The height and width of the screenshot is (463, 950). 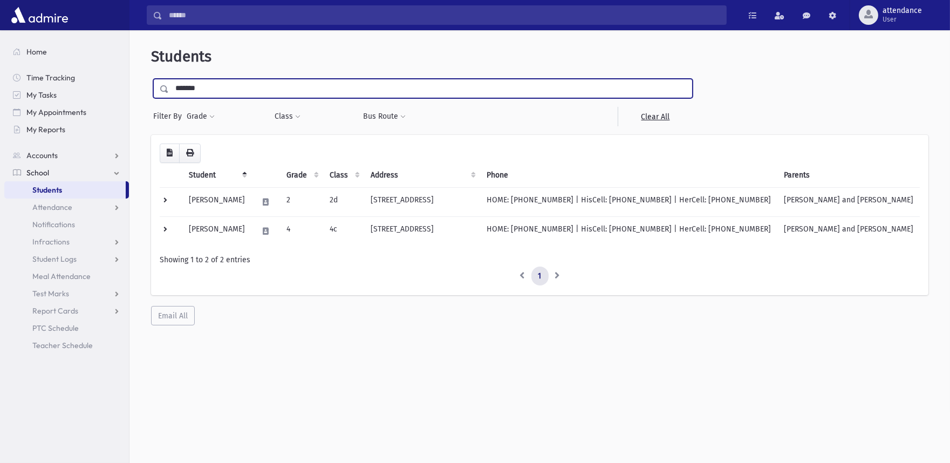 What do you see at coordinates (217, 175) in the screenshot?
I see `th: Student: activate to sort column descending` at bounding box center [217, 175].